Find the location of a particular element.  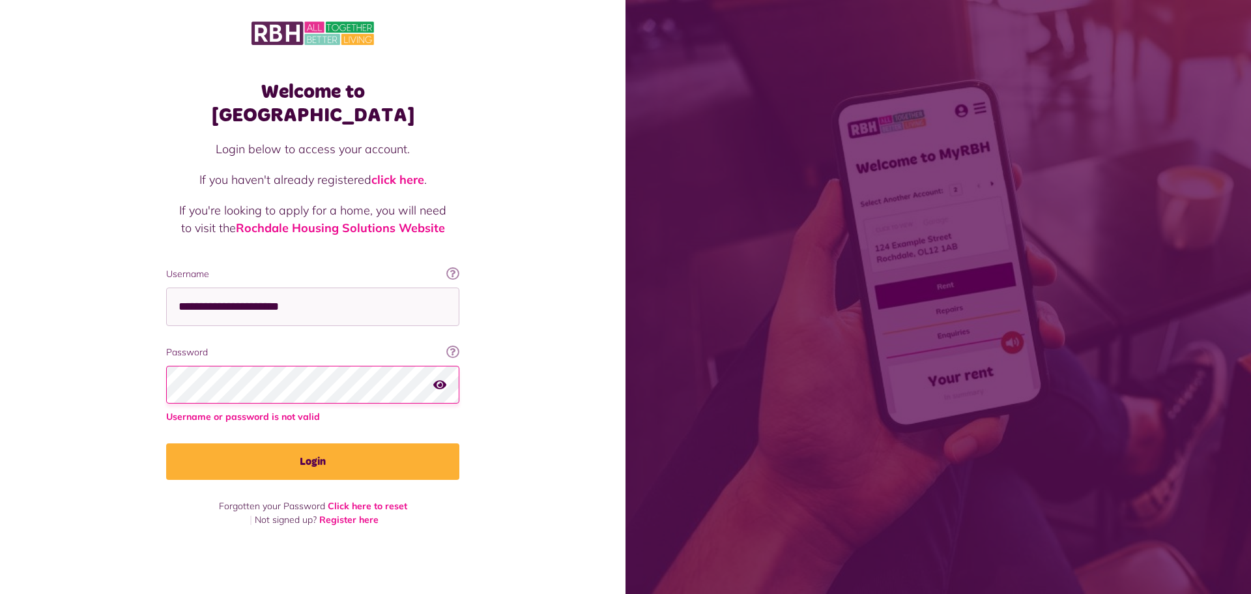

p: If you haven't already registered . is located at coordinates (313, 179).